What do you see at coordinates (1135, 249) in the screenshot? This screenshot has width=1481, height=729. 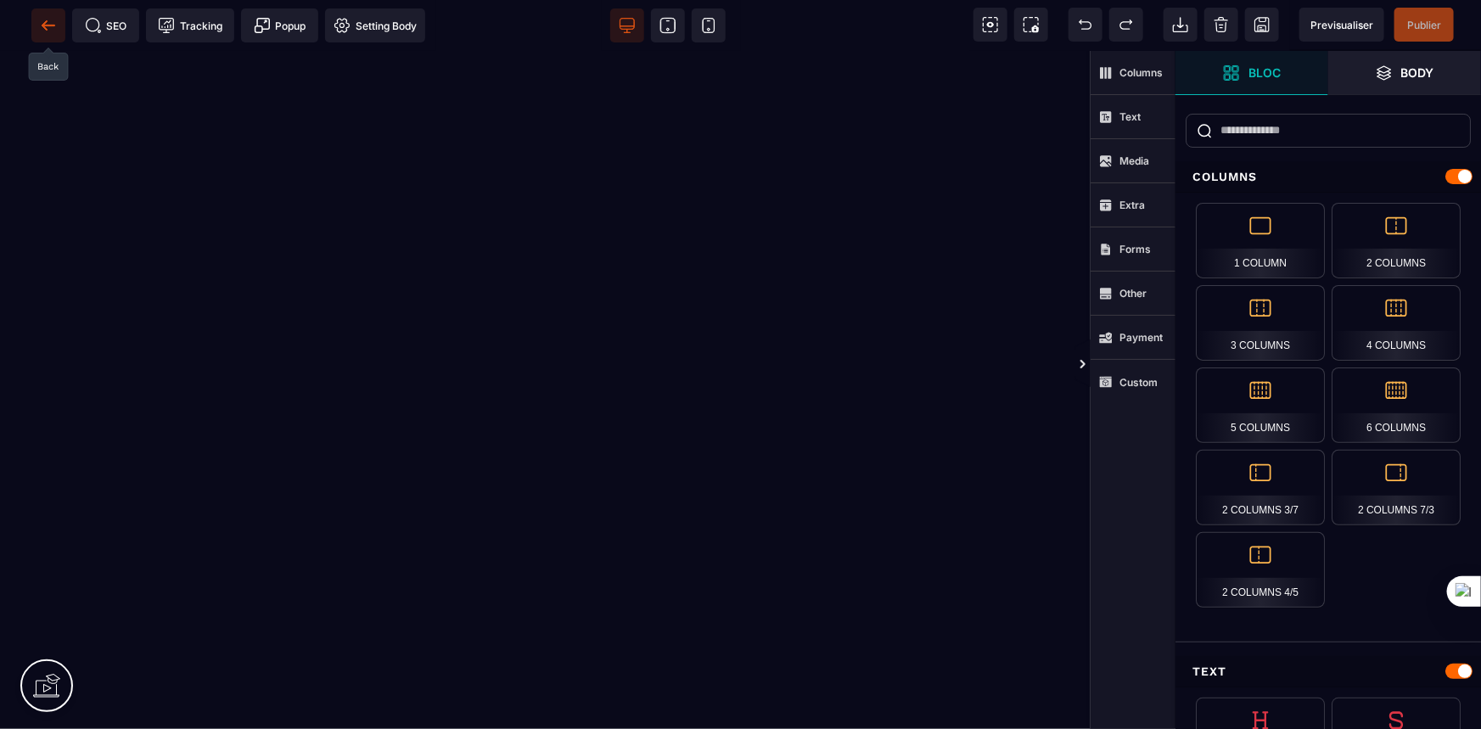 I see `strong: Forms` at bounding box center [1135, 249].